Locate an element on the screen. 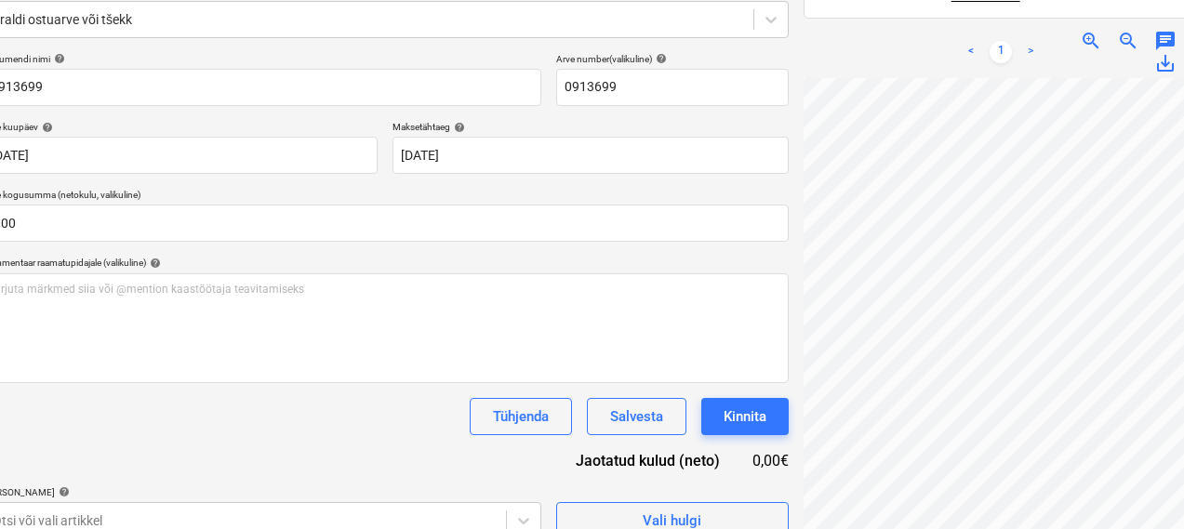 This screenshot has width=1184, height=529. div: Jaotatud kulud (neto) is located at coordinates (648, 460).